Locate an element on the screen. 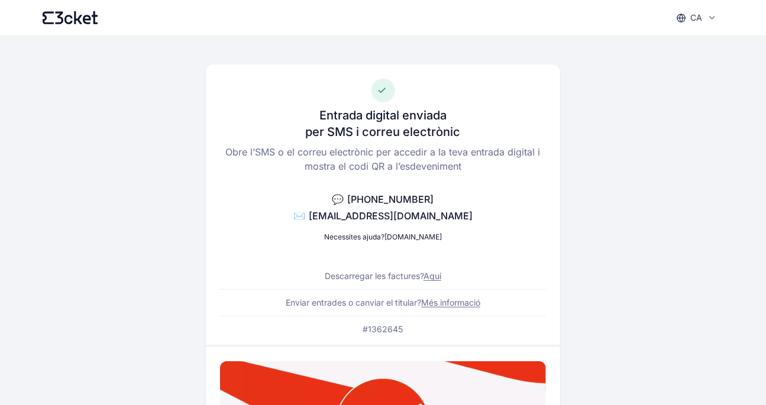 This screenshot has height=405, width=766. p: Enviar entrades o canviar el titular? is located at coordinates (383, 303).